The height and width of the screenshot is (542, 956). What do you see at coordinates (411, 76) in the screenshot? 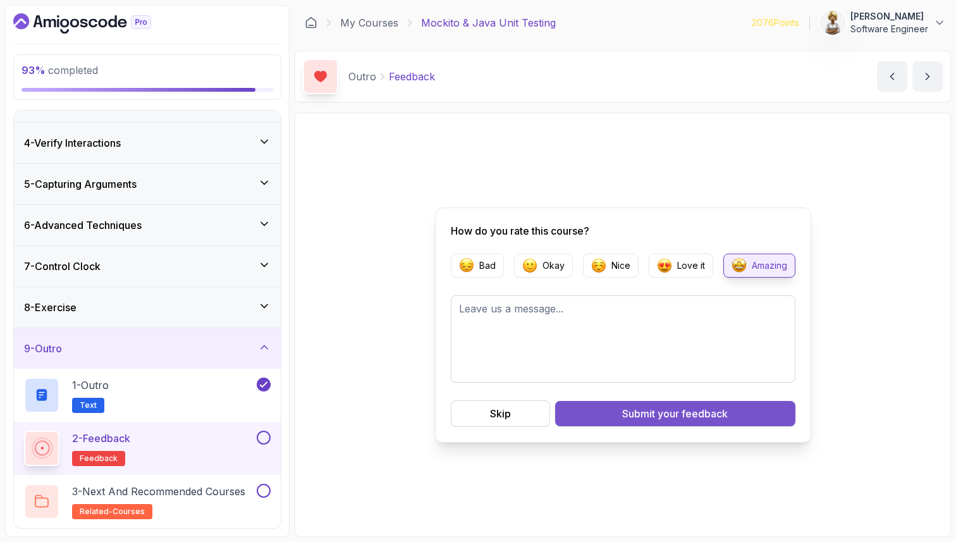
I see `p: Feedback` at bounding box center [411, 76].